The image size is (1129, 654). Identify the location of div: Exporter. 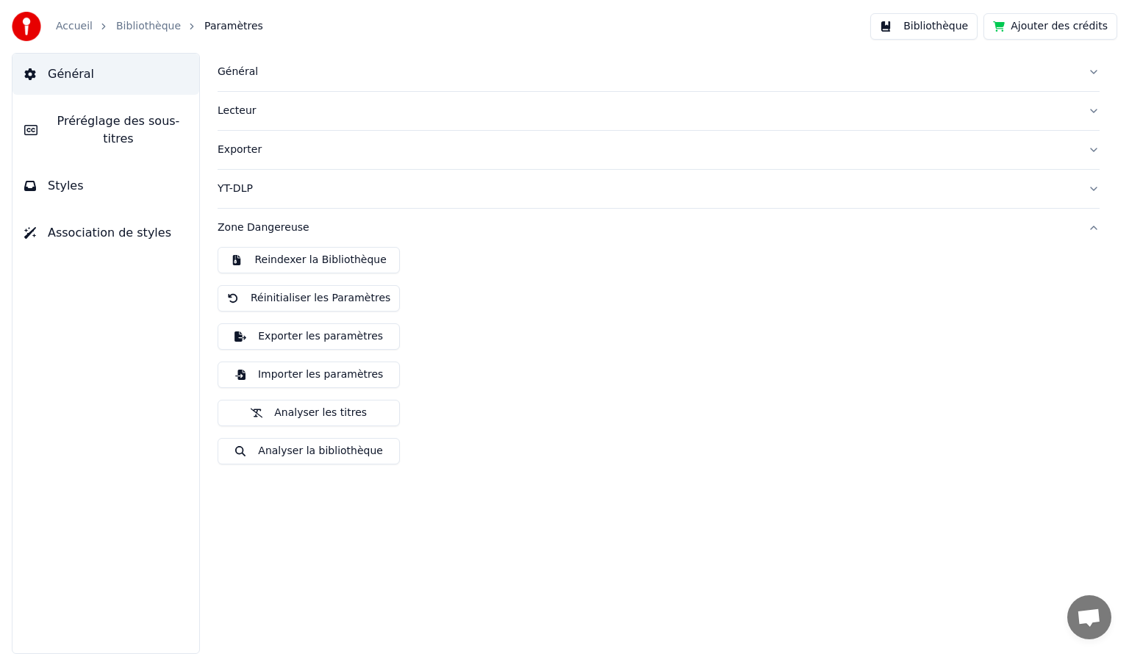
(647, 150).